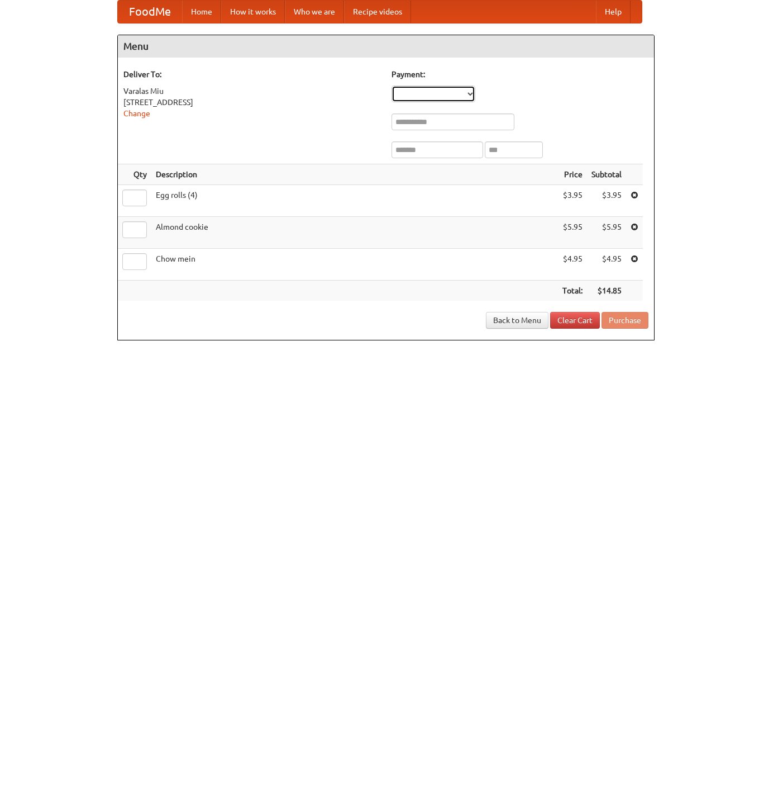 The width and height of the screenshot is (759, 791). Describe the element at coordinates (355, 232) in the screenshot. I see `td: Almond cookie` at that location.